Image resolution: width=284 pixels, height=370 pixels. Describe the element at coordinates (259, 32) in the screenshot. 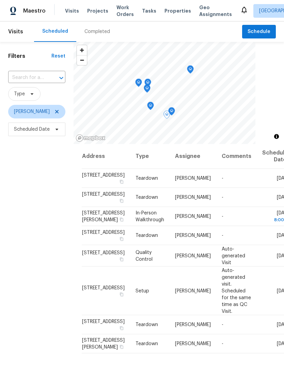

I see `button: Schedule` at that location.